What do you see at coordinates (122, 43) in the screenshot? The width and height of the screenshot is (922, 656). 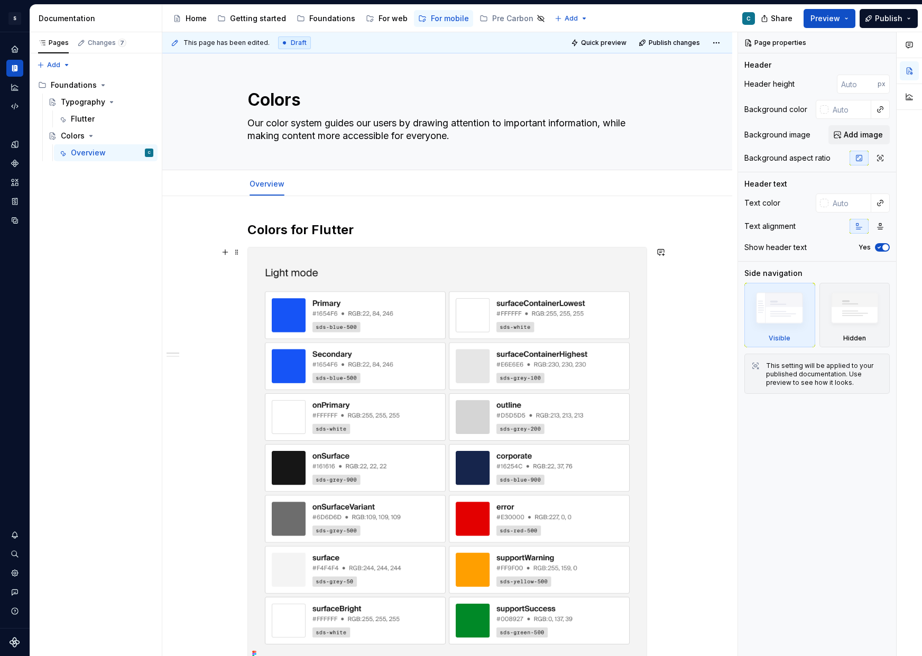 I see `span: 7` at bounding box center [122, 43].